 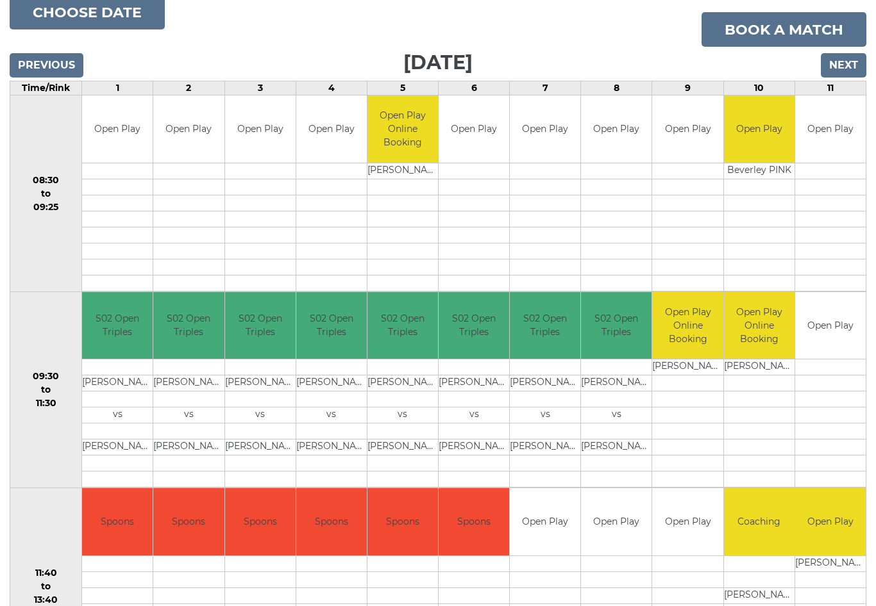 I want to click on td: 6, so click(x=474, y=88).